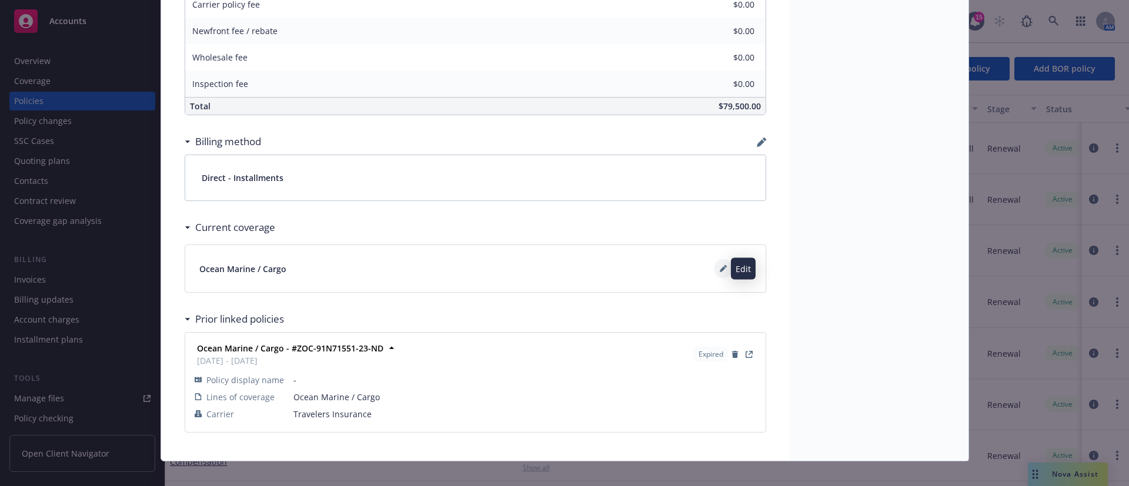  What do you see at coordinates (711, 355) in the screenshot?
I see `span: Expired` at bounding box center [711, 355].